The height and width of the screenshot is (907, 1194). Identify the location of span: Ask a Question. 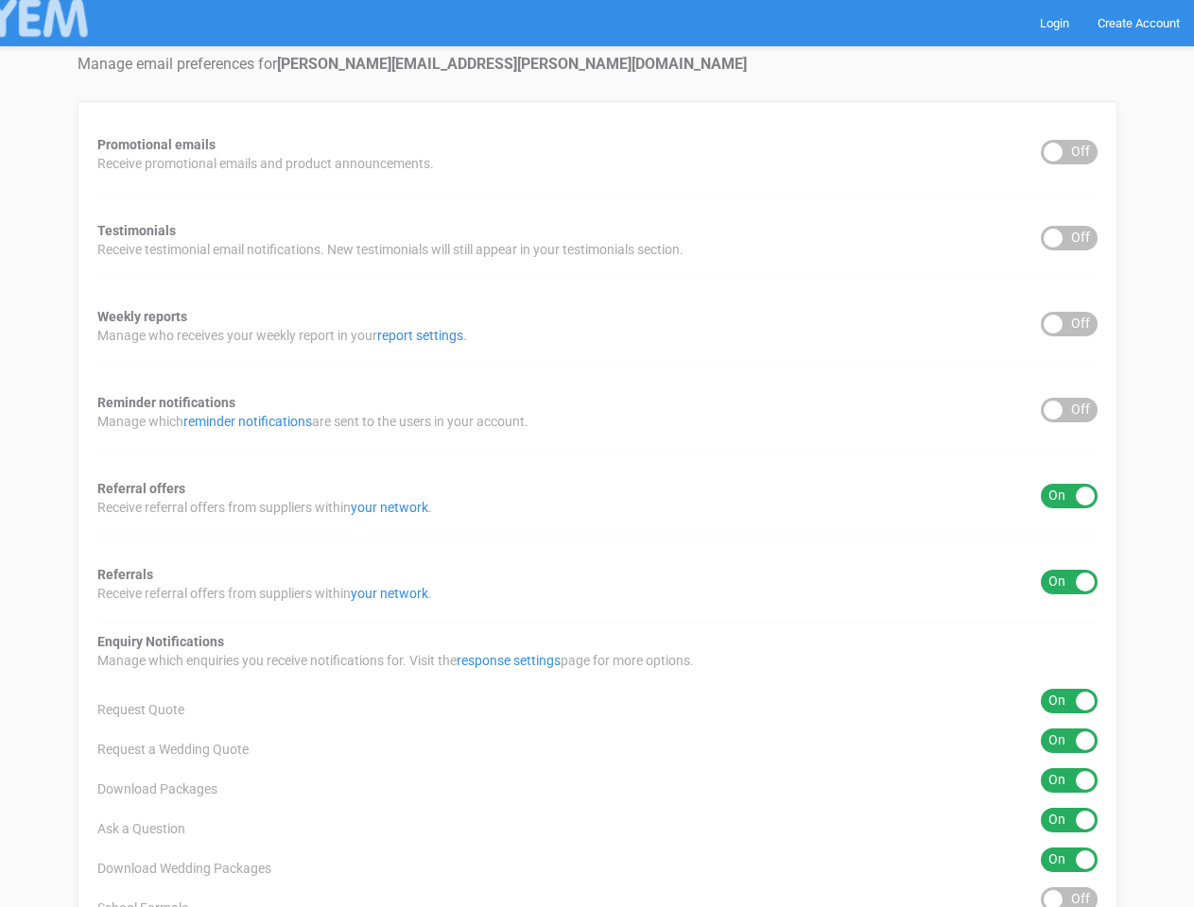
(141, 829).